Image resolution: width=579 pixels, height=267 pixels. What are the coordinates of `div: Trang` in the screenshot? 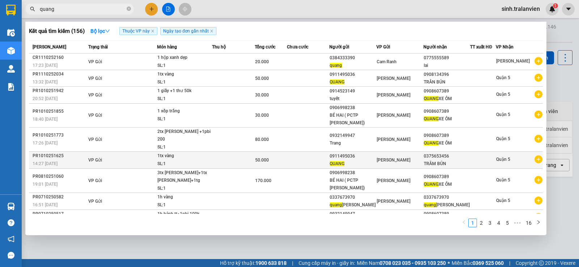 It's located at (353, 143).